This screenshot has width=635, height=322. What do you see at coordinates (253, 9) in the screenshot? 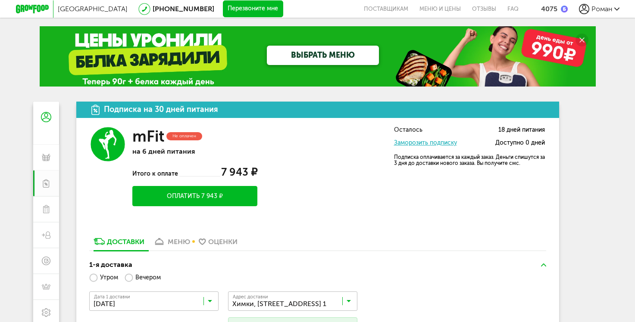
I see `button: Перезвоните мне` at bounding box center [253, 9].